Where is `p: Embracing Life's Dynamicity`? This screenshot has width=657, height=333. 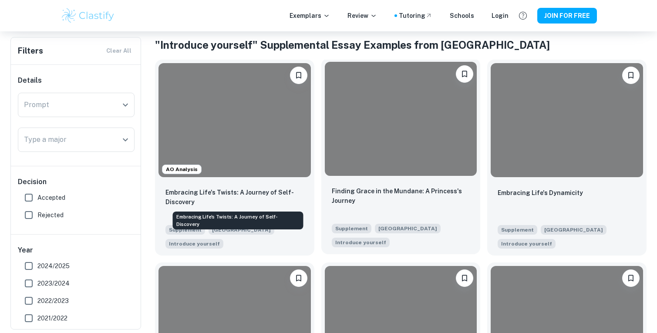
p: Embracing Life's Dynamicity is located at coordinates (540, 193).